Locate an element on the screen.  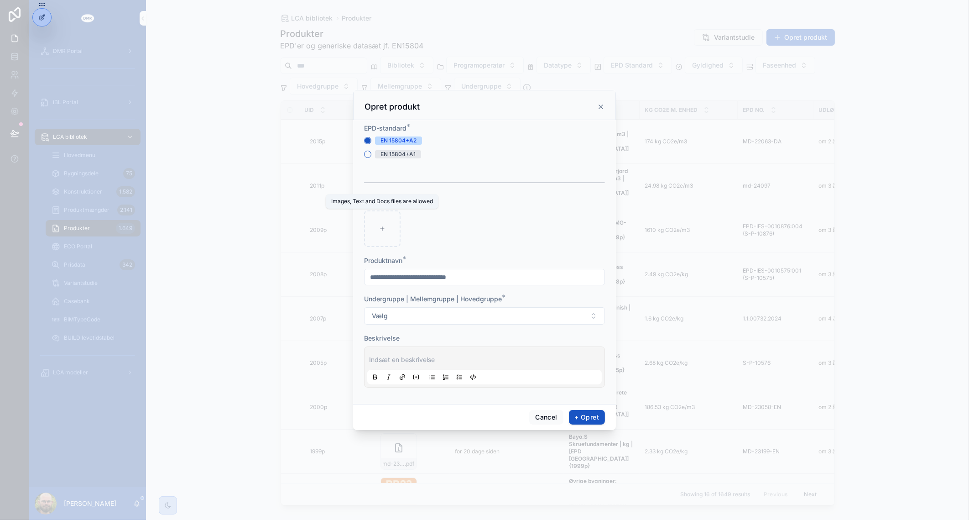
button: + Opret is located at coordinates (587, 417).